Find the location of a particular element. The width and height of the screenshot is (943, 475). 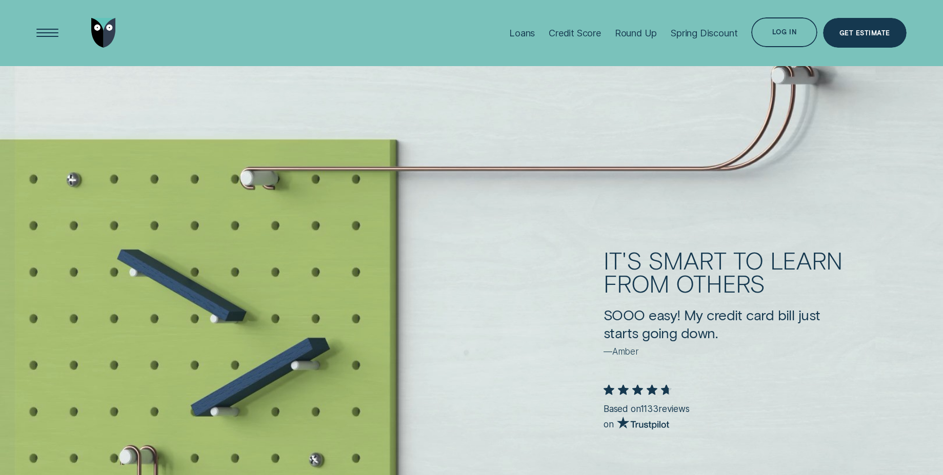

div: It's is located at coordinates (622, 260).